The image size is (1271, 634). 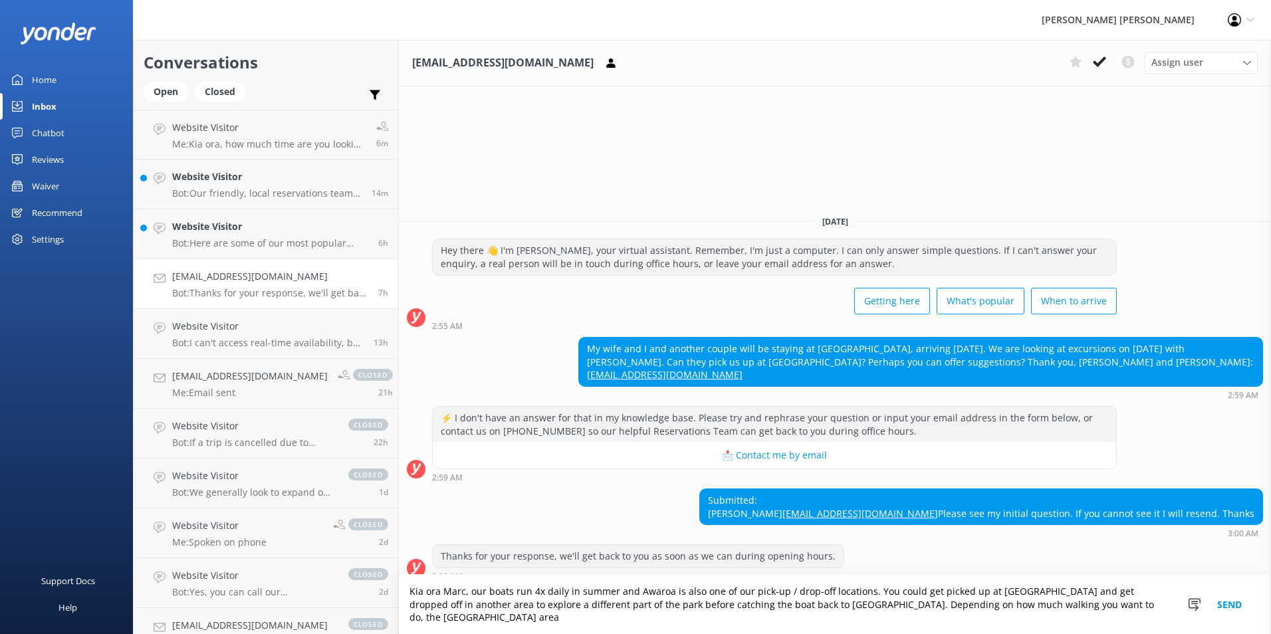 I want to click on a: Website VisitorBot:Here are some of our most popular trips: - Our most popular multiday trip is t..., so click(x=266, y=234).